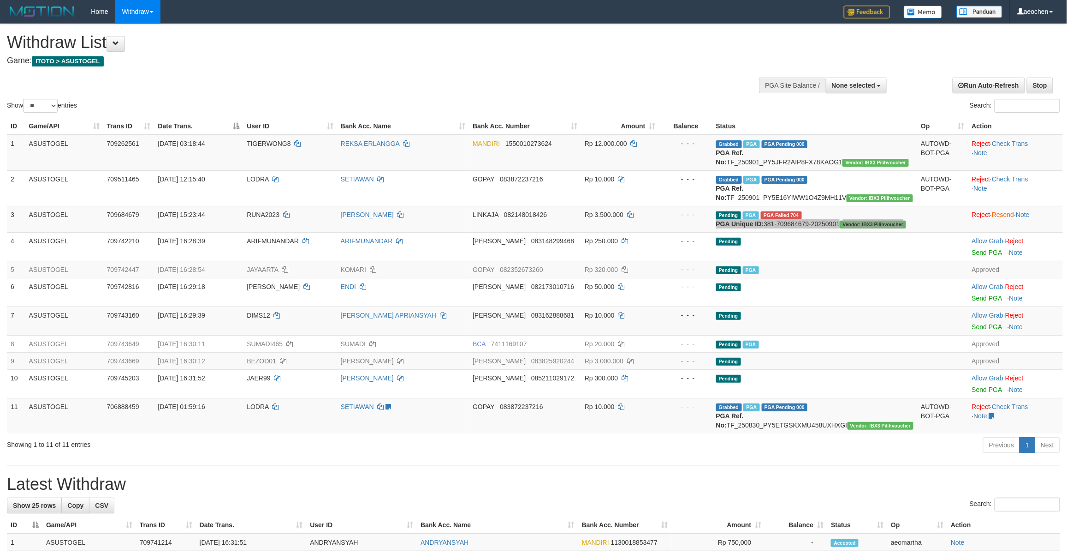 The image size is (1067, 554). Describe the element at coordinates (797, 524) in the screenshot. I see `th: Balance: activate to sort column ascending` at that location.